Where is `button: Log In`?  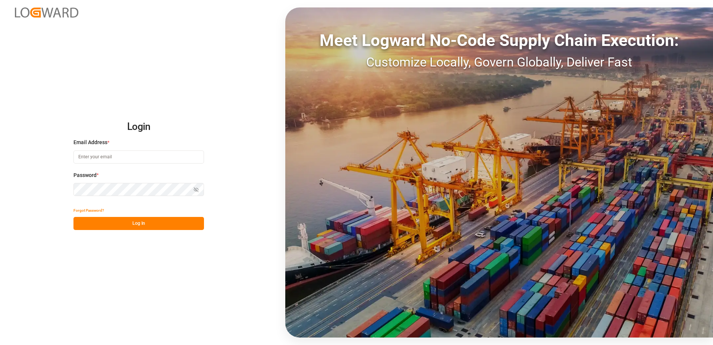
button: Log In is located at coordinates (139, 223).